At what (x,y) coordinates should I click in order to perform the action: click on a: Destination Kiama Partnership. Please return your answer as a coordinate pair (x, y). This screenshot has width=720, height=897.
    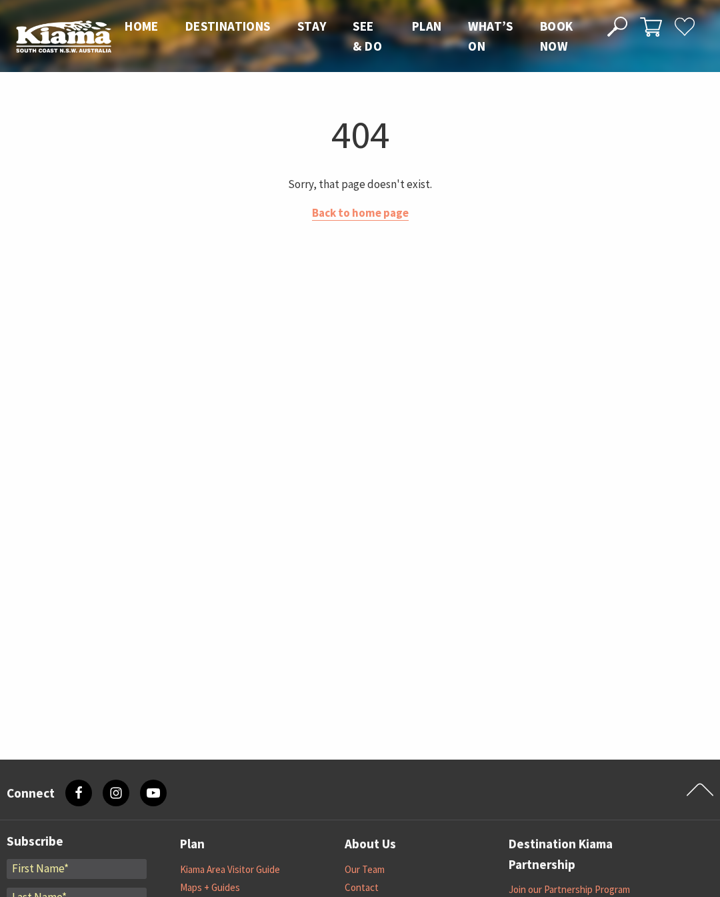
    Looking at the image, I should click on (591, 854).